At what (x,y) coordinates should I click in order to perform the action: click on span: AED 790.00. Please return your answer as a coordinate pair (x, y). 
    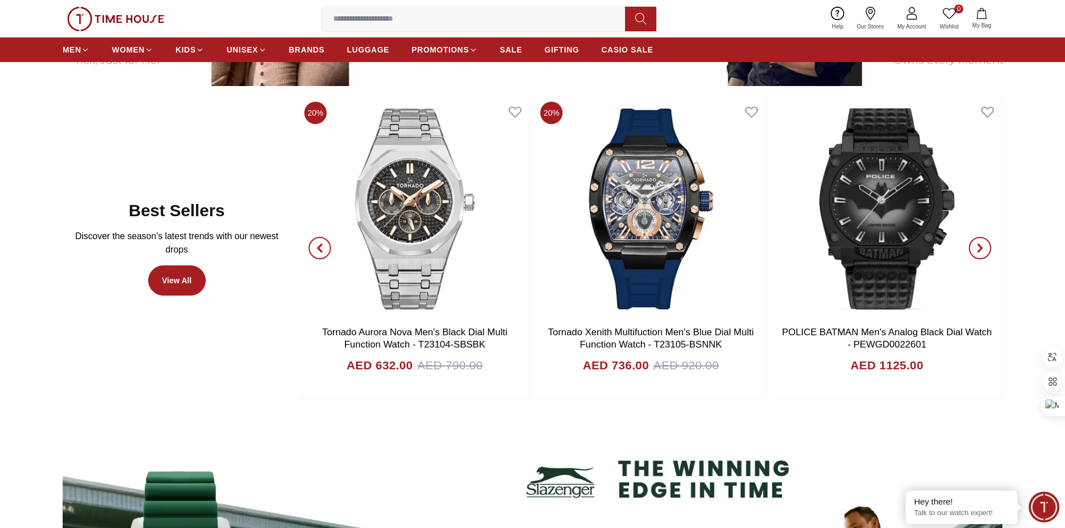
    Looking at the image, I should click on (449, 366).